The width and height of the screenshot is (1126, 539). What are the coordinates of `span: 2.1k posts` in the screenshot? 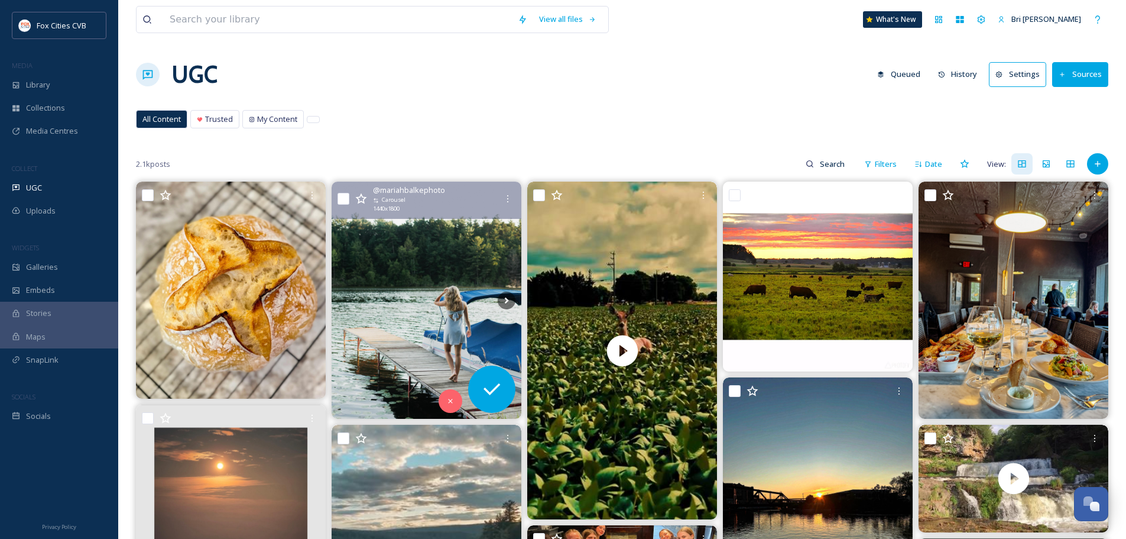 It's located at (153, 164).